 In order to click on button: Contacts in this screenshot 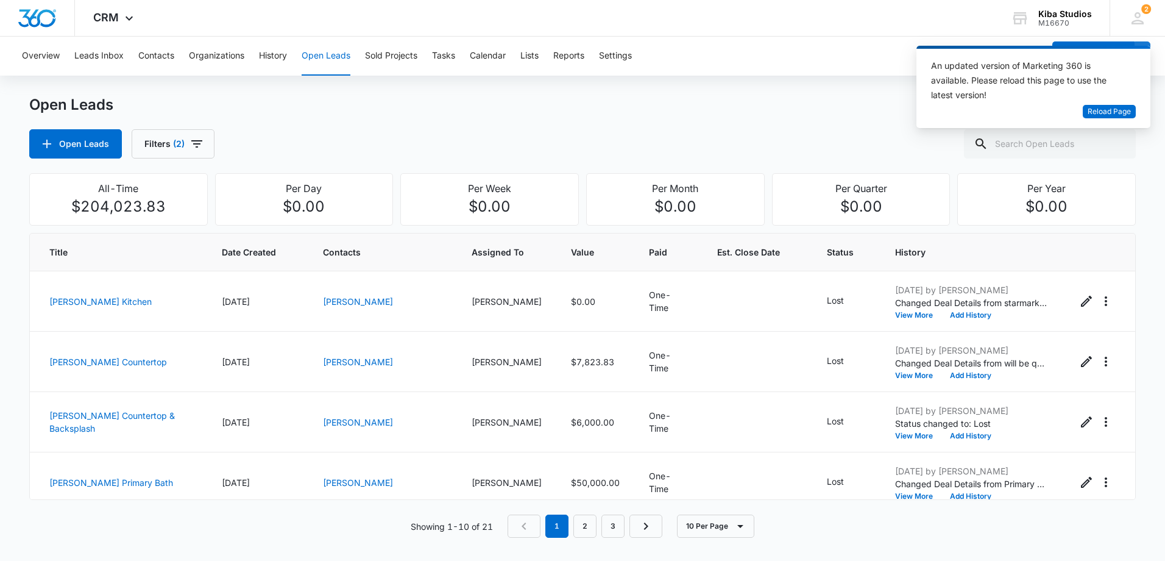, I will do `click(156, 56)`.